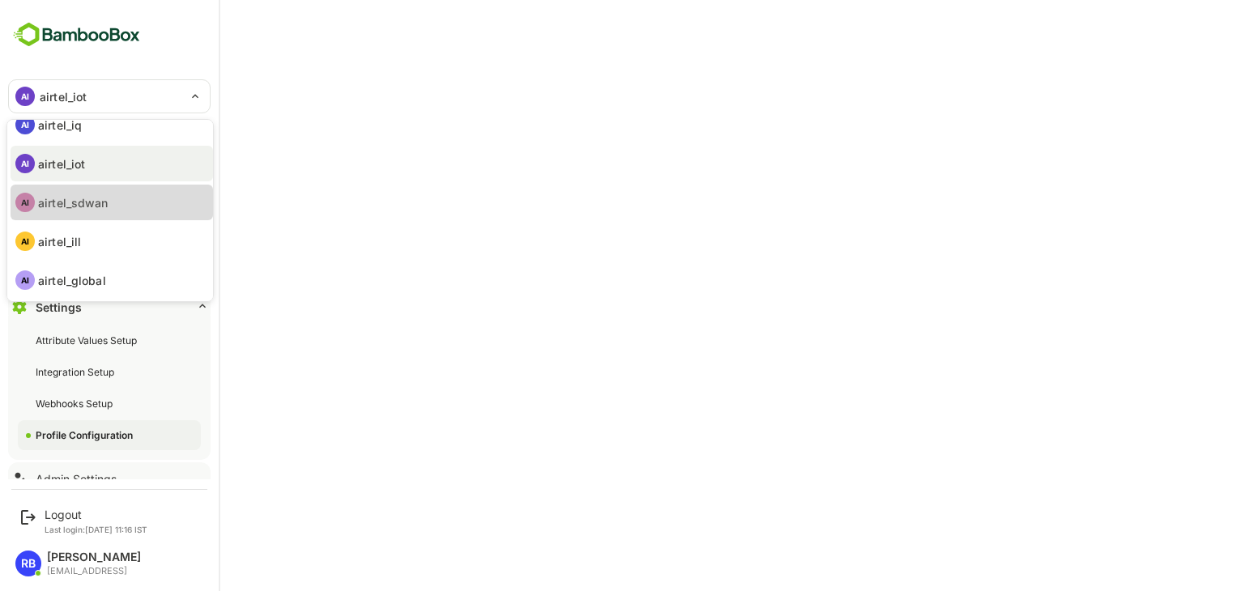  What do you see at coordinates (59, 241) in the screenshot?
I see `p: airtel_ill` at bounding box center [59, 241].